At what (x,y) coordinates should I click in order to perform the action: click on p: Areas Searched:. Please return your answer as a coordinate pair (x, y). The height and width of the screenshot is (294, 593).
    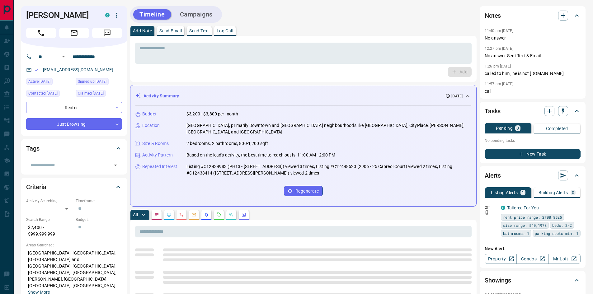
    Looking at the image, I should click on (74, 245).